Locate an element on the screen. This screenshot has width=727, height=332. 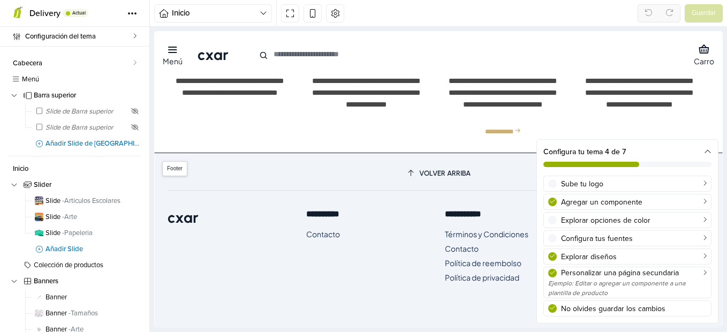
div: Menú is located at coordinates (18, 30).